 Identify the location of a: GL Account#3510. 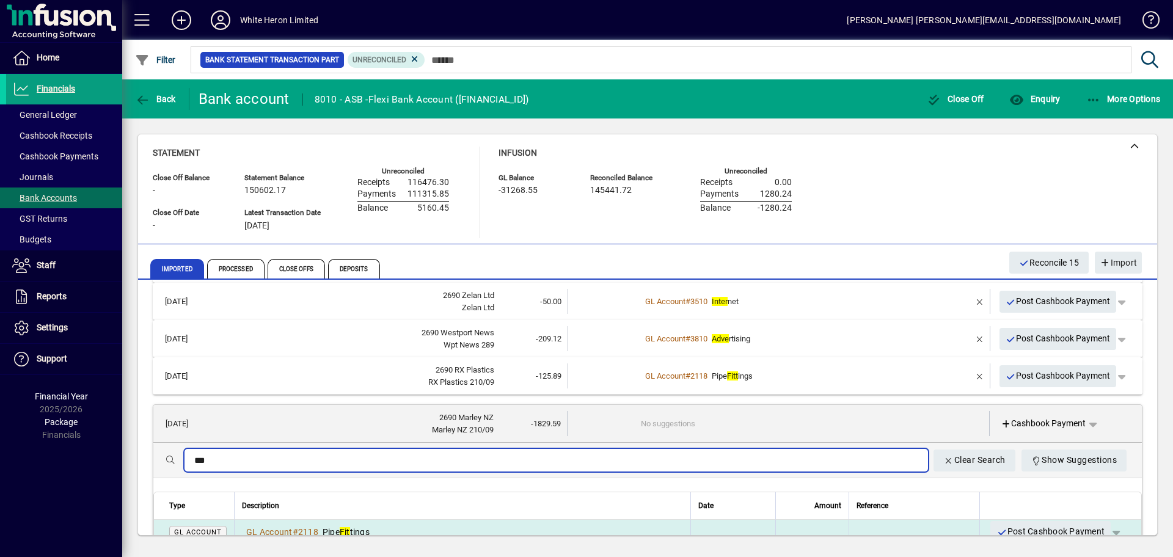
(676, 301).